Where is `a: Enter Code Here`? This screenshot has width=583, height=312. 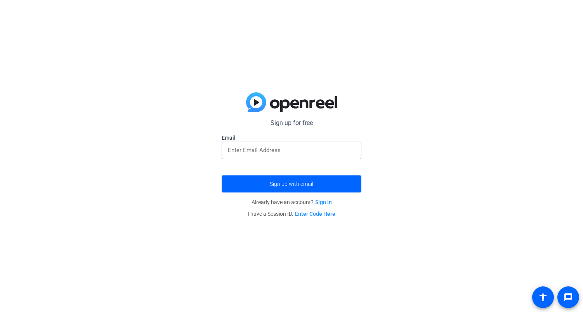
a: Enter Code Here is located at coordinates (315, 214).